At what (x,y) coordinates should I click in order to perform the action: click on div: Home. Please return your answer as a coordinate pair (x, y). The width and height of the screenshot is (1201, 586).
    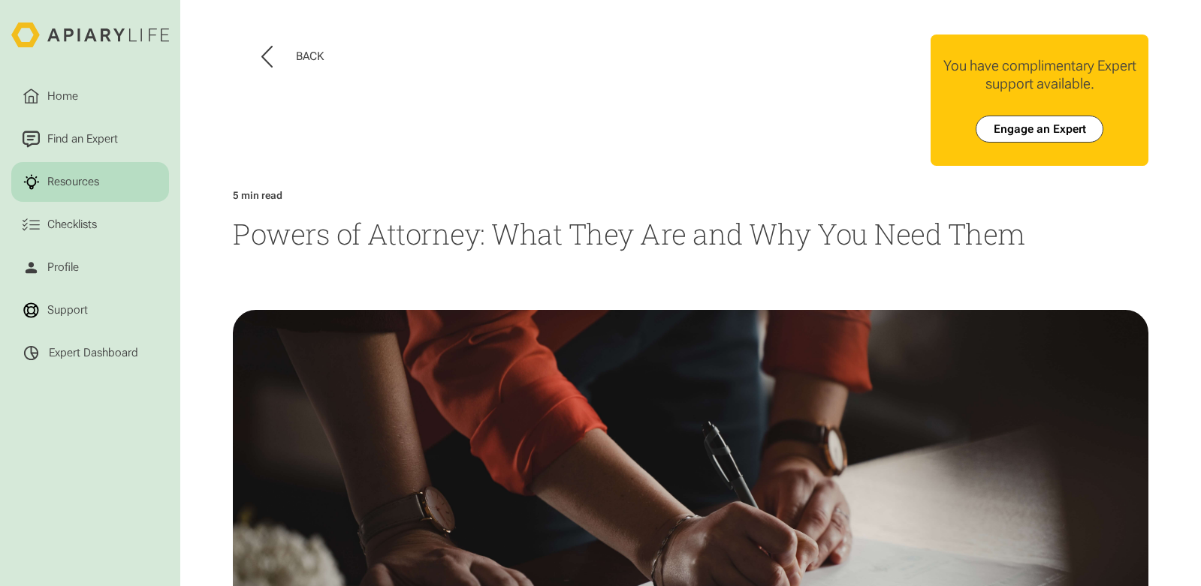
    Looking at the image, I should click on (62, 96).